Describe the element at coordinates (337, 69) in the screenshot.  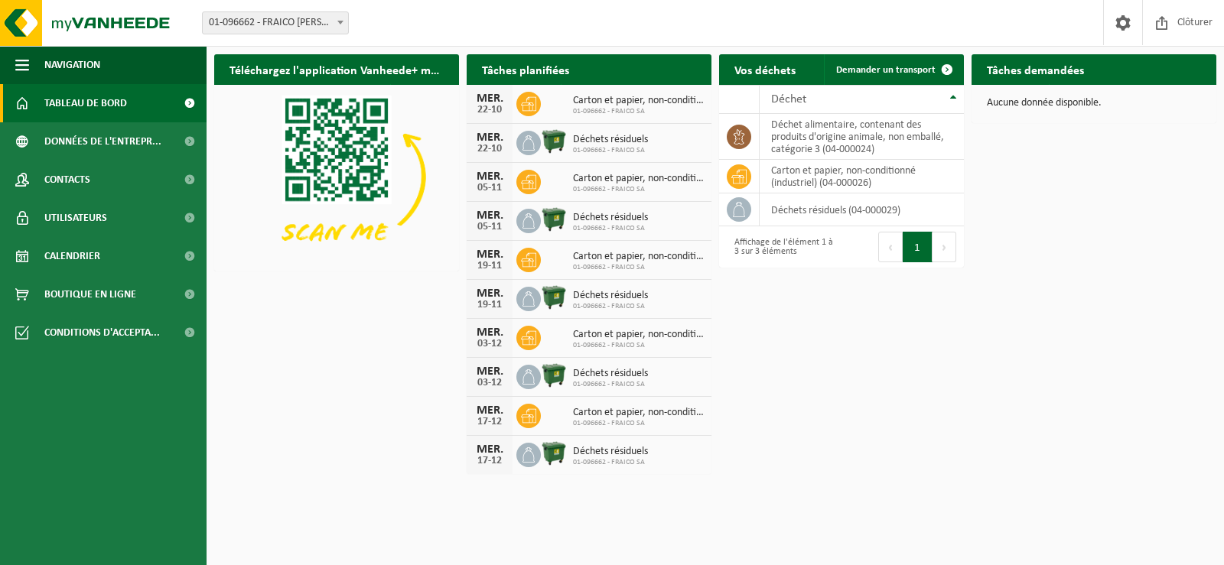
I see `h2: Téléchargez l'application Vanheede+ maintenant!` at that location.